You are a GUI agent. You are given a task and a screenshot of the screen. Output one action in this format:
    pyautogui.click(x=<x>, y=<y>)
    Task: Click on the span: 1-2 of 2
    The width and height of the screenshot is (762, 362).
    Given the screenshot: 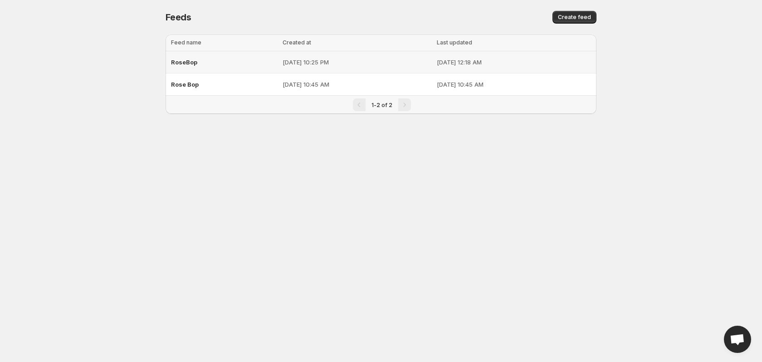 What is the action you would take?
    pyautogui.click(x=382, y=105)
    